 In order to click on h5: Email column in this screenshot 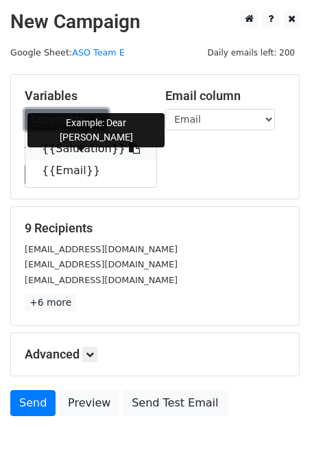, I will do `click(225, 96)`.